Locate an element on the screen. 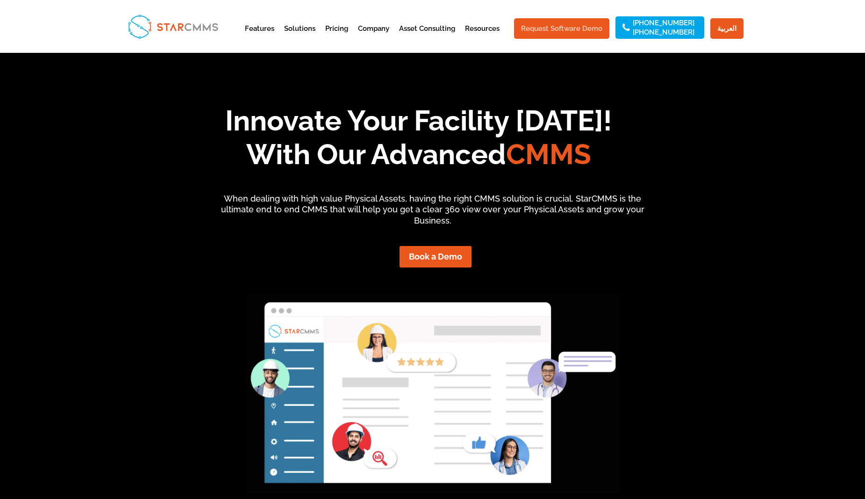  a: Features is located at coordinates (259, 36).